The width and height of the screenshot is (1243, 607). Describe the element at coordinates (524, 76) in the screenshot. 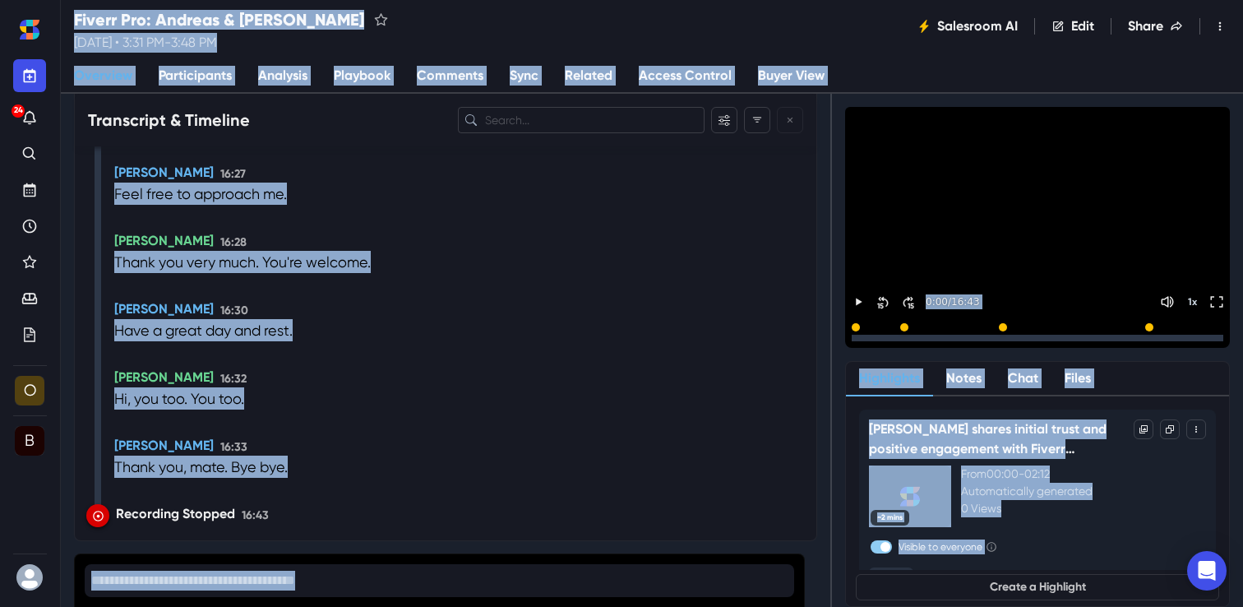

I see `a: Sync` at that location.